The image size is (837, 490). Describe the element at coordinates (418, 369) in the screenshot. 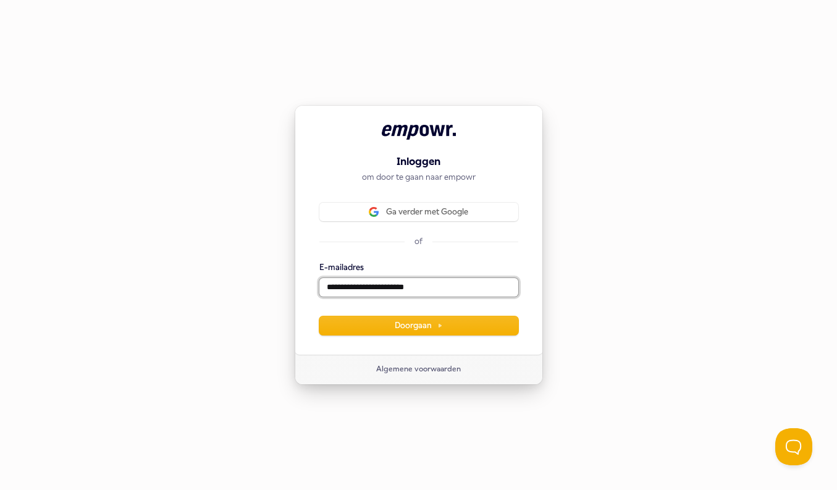

I see `a: Algemene voorwaarden` at that location.